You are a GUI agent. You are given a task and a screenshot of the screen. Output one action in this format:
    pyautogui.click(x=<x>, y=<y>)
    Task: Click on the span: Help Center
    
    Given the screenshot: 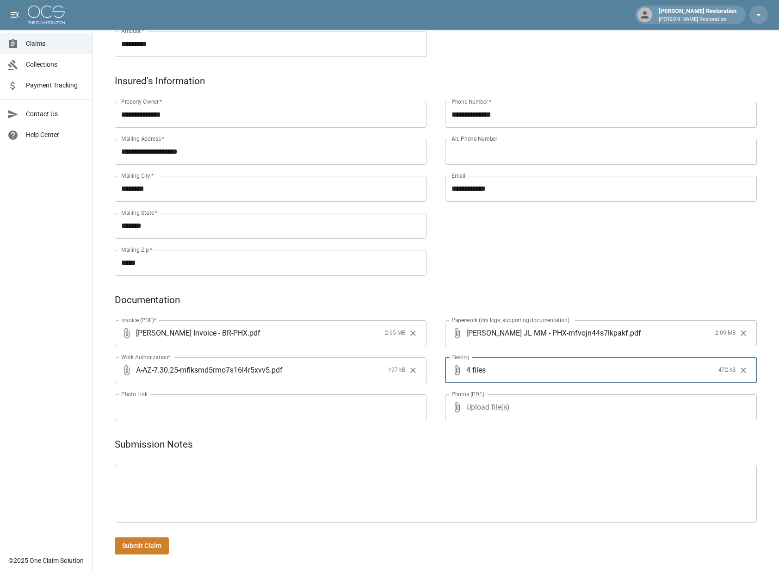 What is the action you would take?
    pyautogui.click(x=55, y=135)
    